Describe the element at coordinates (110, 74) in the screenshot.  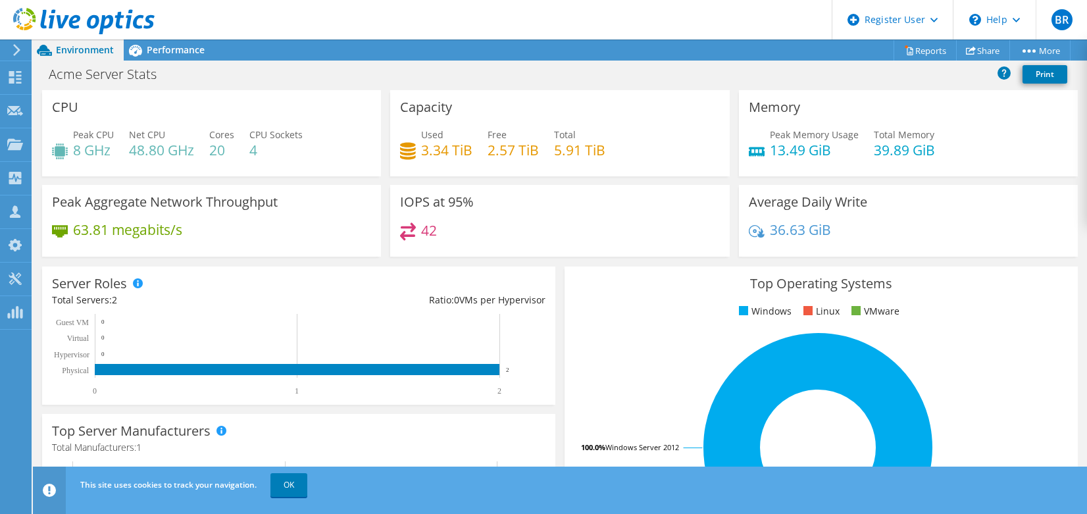
I see `h1: Acme Server Stats` at that location.